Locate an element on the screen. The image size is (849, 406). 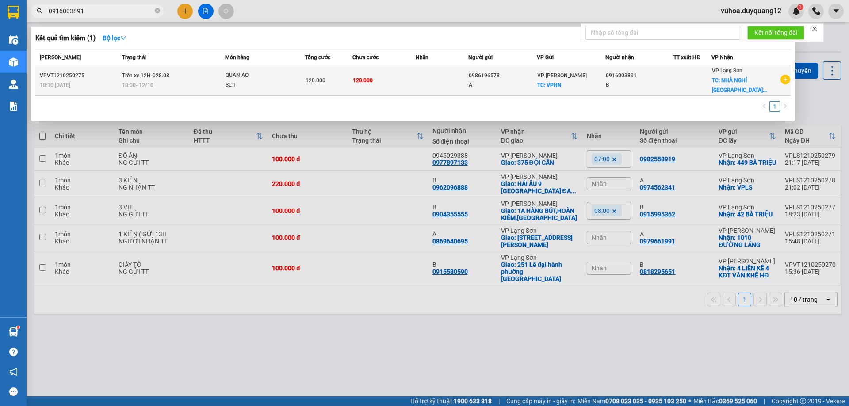
button: Bộ lọcdown is located at coordinates (115, 38).